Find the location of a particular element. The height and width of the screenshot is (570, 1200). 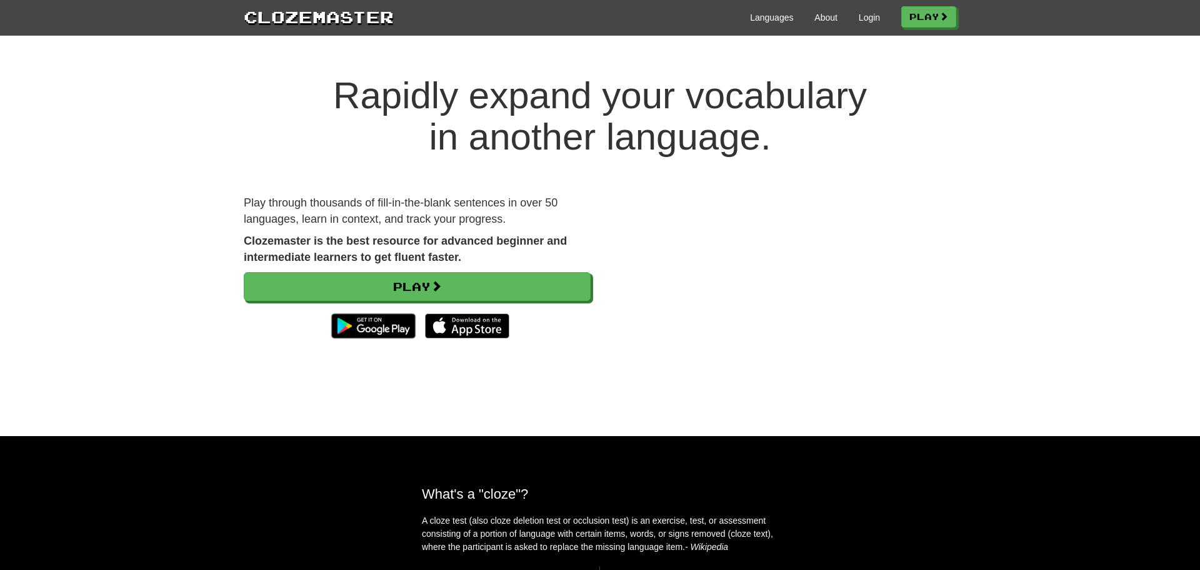

p: Play through thousands of fill-in-the-blank sentences in over 50 languages, learn in context, and... is located at coordinates (417, 211).